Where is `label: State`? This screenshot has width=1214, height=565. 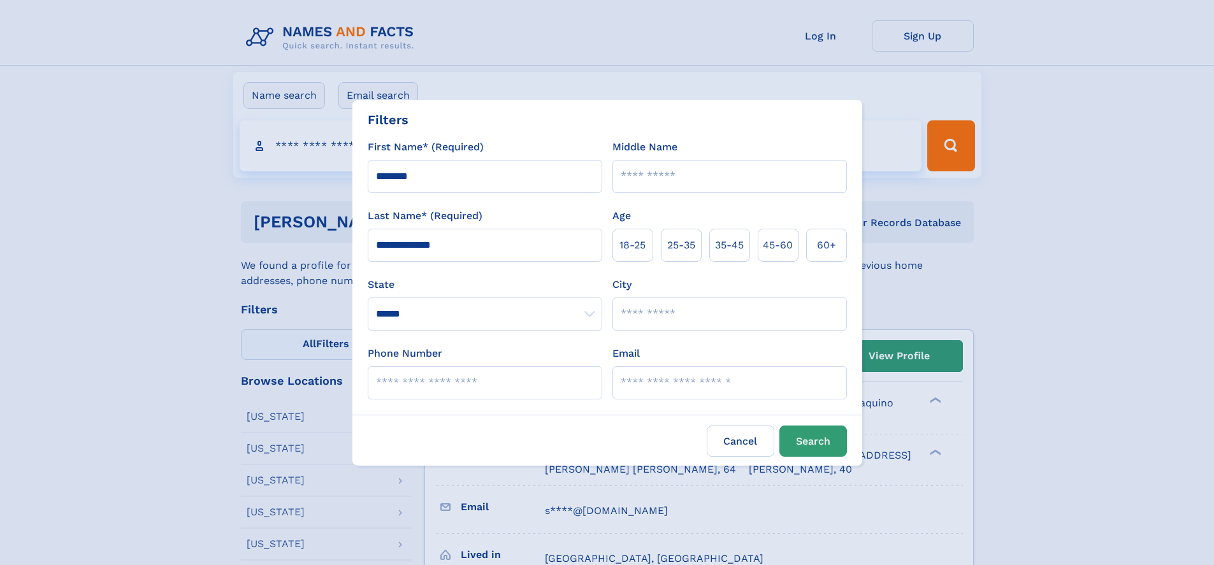 label: State is located at coordinates (485, 285).